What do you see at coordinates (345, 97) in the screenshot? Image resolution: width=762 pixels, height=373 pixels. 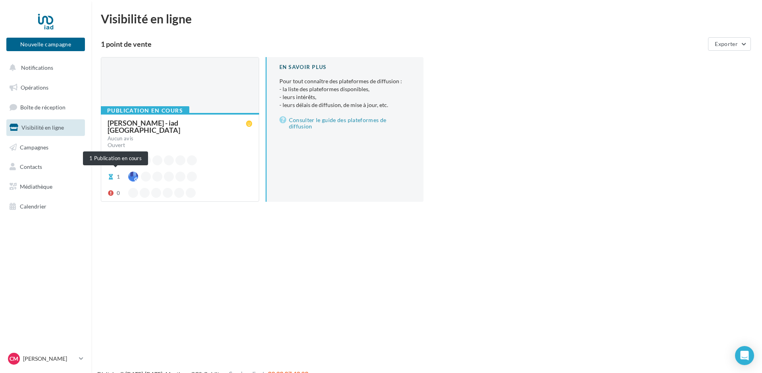 I see `li: - leurs intérêts,` at bounding box center [345, 97].